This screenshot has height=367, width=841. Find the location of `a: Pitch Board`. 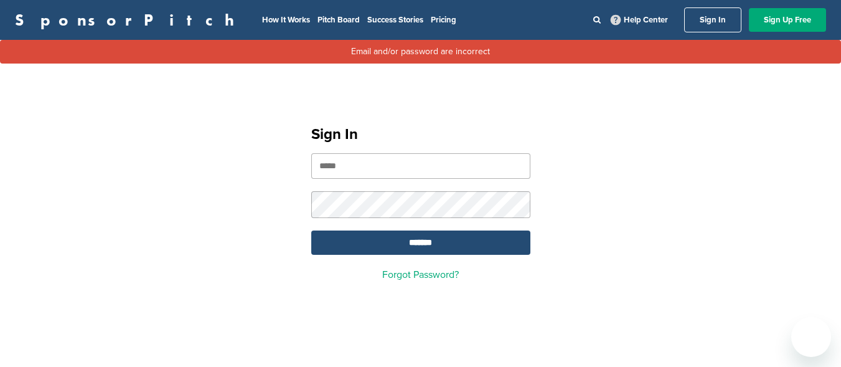

a: Pitch Board is located at coordinates (339, 20).